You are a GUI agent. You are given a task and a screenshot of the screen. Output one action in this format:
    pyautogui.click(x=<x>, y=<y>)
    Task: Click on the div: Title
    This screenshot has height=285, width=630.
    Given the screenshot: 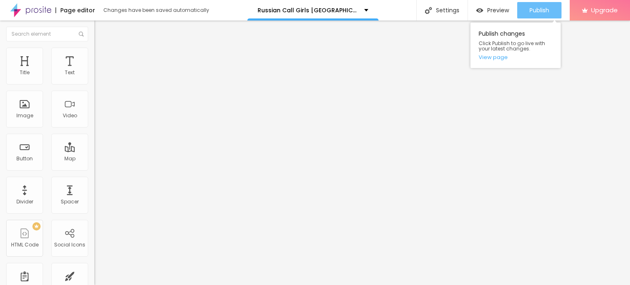 What is the action you would take?
    pyautogui.click(x=25, y=73)
    